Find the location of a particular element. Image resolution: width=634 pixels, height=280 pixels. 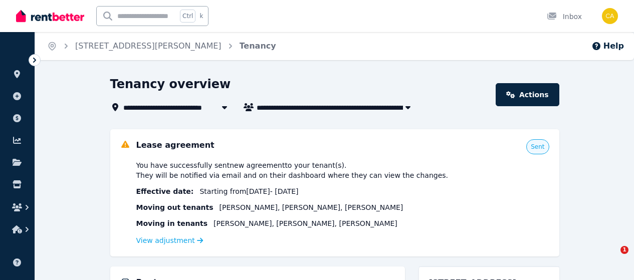

a: Actions is located at coordinates (528, 95).